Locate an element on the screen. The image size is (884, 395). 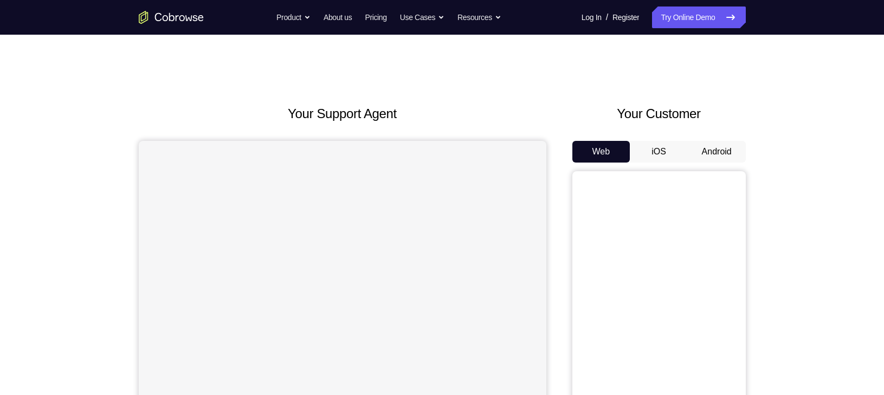
a: Try Online Demo is located at coordinates (699, 17).